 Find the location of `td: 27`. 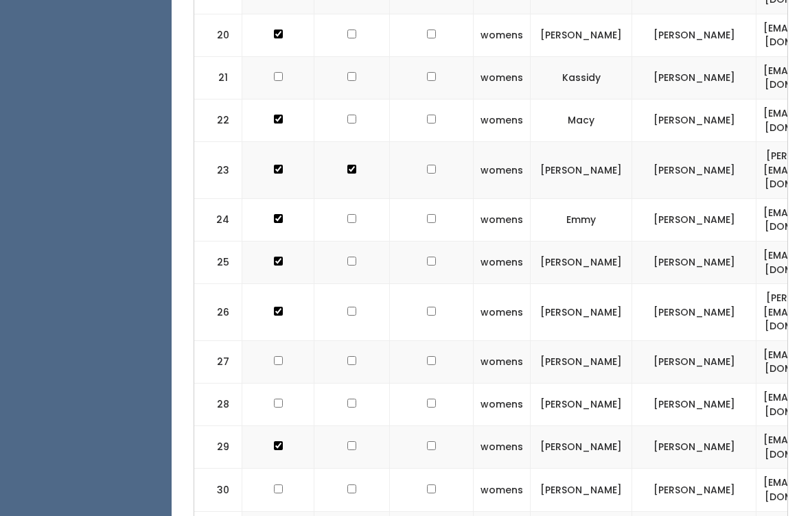

td: 27 is located at coordinates (218, 362).